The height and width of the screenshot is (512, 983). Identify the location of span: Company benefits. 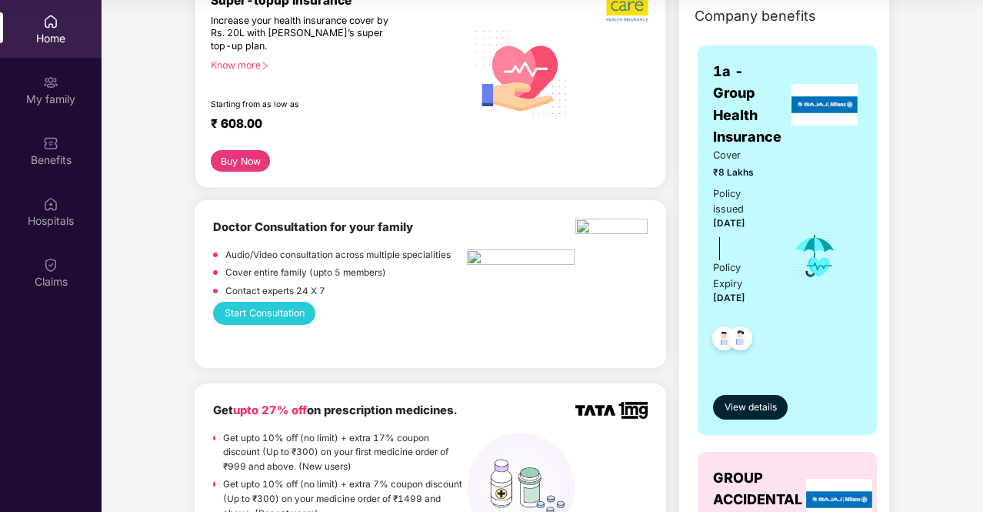
(756, 16).